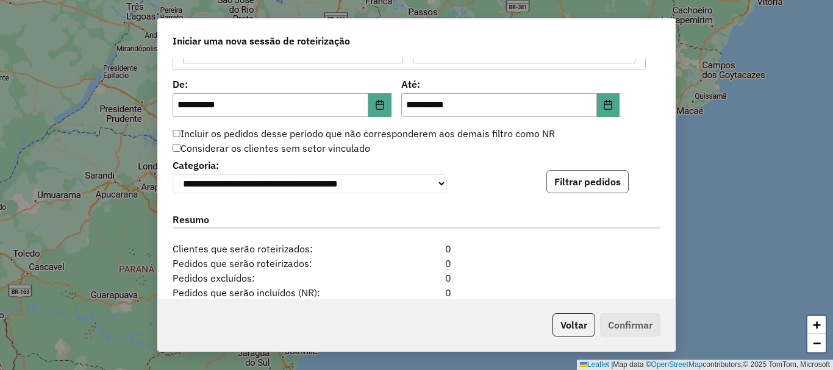  Describe the element at coordinates (270, 278) in the screenshot. I see `span: Pedidos excluídos:` at that location.